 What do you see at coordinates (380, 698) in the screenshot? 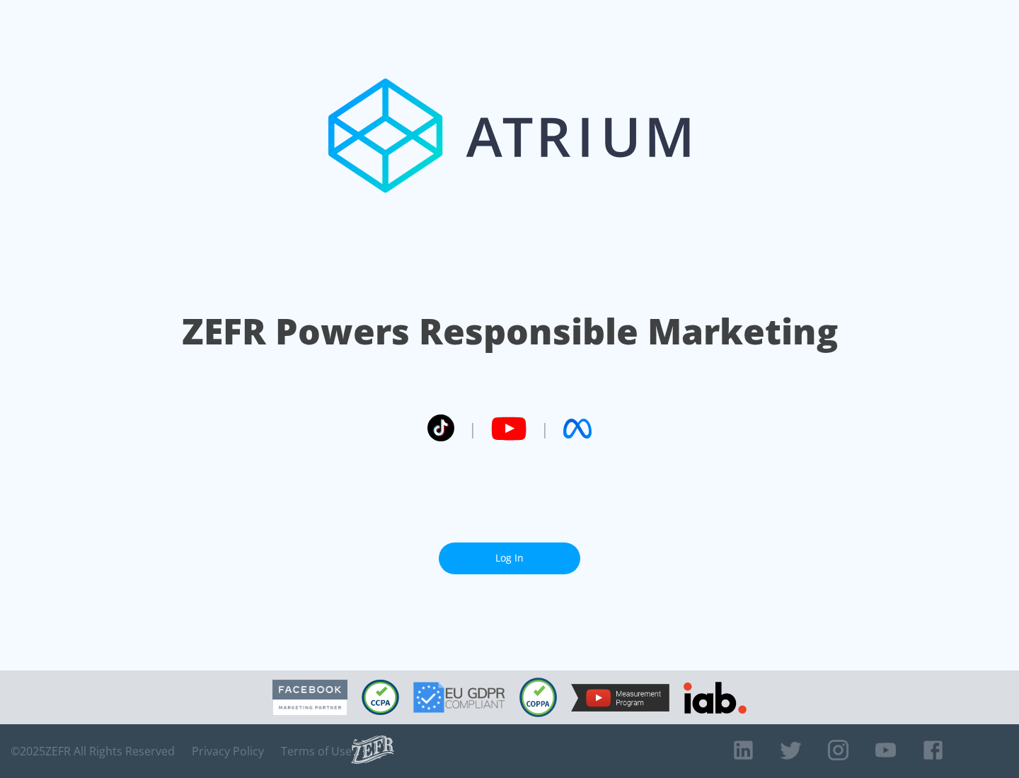
I see `img: CCPA Compliant` at bounding box center [380, 698].